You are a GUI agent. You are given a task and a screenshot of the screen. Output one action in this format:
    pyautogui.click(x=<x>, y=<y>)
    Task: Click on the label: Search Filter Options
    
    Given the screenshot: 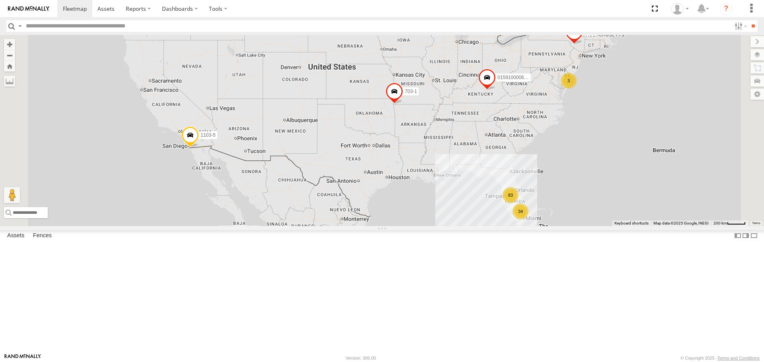 What is the action you would take?
    pyautogui.click(x=740, y=26)
    